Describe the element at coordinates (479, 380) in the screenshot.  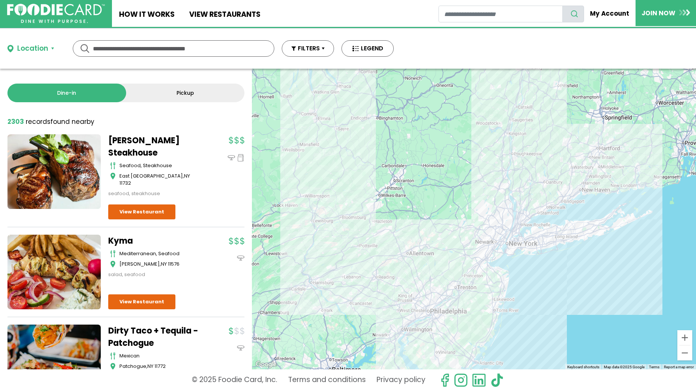
I see `img: linkedin.svg` at that location.